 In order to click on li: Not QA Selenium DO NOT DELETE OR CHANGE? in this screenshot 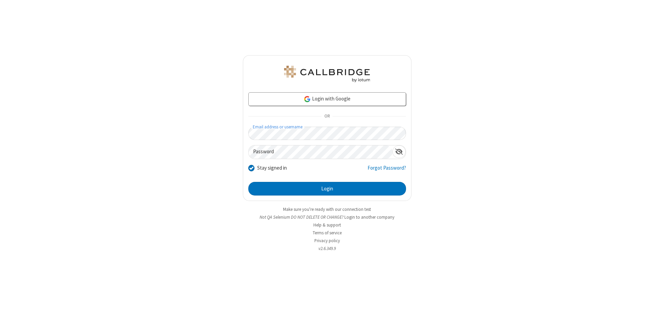, I will do `click(327, 217)`.